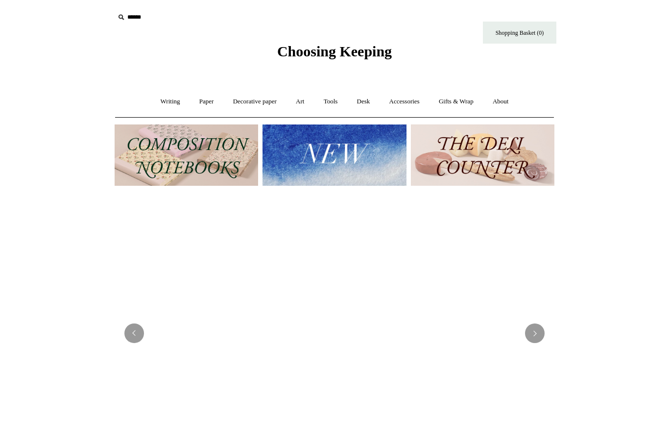 The image size is (669, 446). What do you see at coordinates (456, 101) in the screenshot?
I see `a: Gifts & Wrap` at bounding box center [456, 101].